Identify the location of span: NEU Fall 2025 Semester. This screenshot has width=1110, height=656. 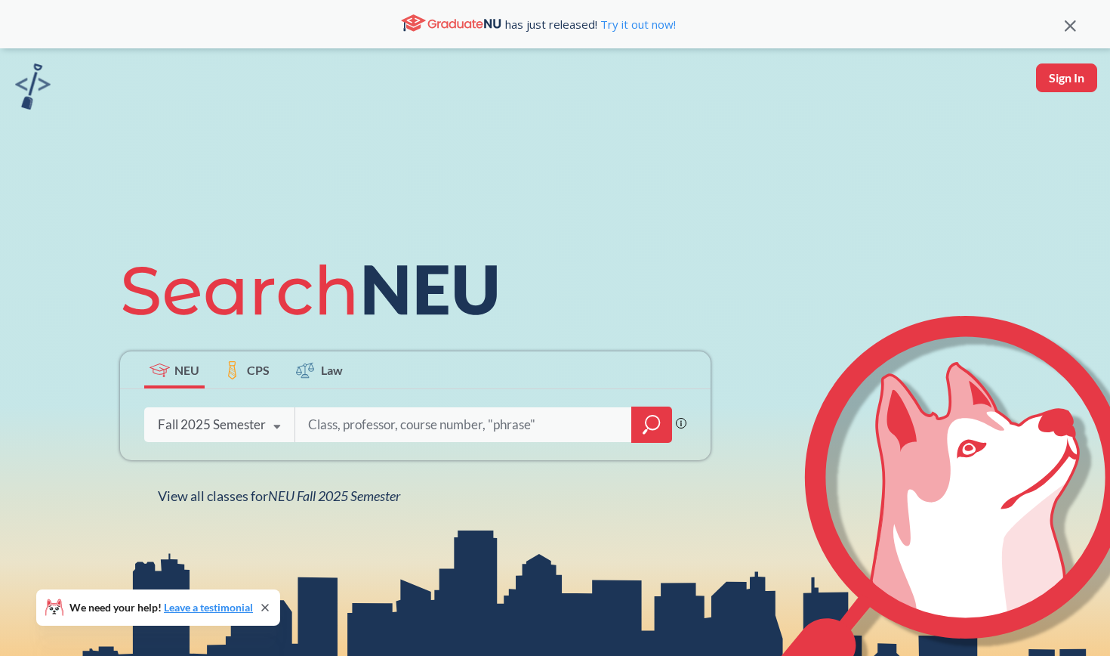
(334, 496).